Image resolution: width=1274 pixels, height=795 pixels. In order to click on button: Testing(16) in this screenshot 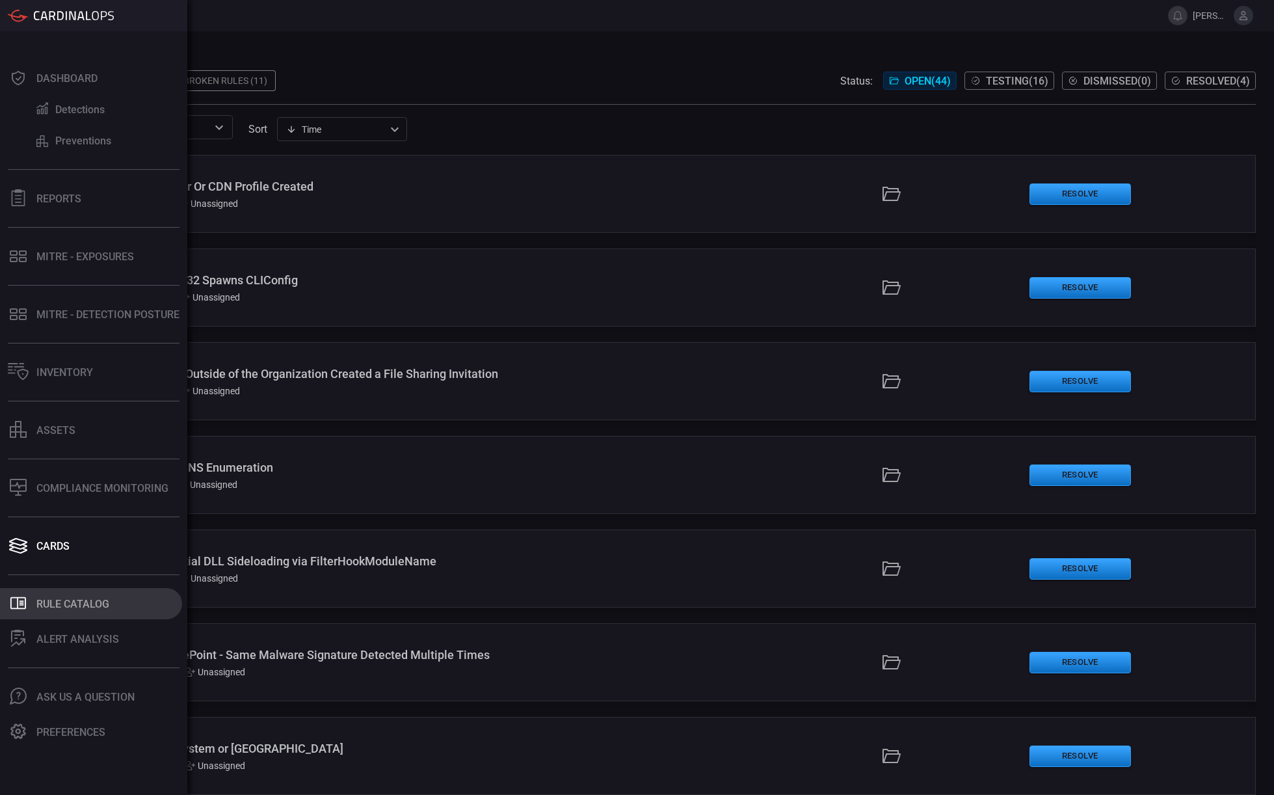, I will do `click(1010, 81)`.